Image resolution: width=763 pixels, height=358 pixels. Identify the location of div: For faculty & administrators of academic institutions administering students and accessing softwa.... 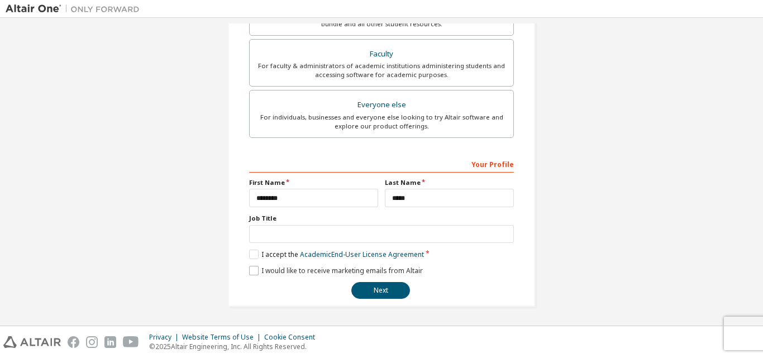
(382, 70).